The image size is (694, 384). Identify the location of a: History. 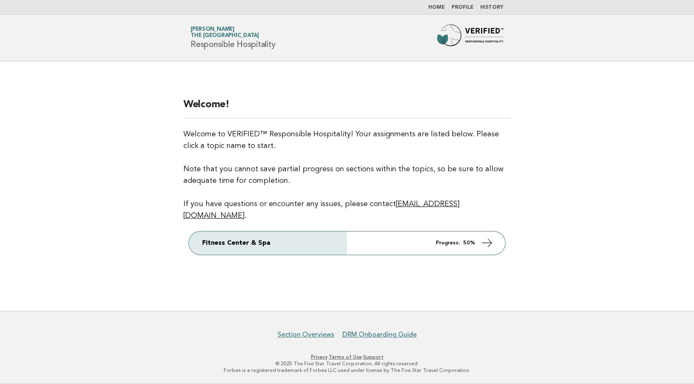
(492, 7).